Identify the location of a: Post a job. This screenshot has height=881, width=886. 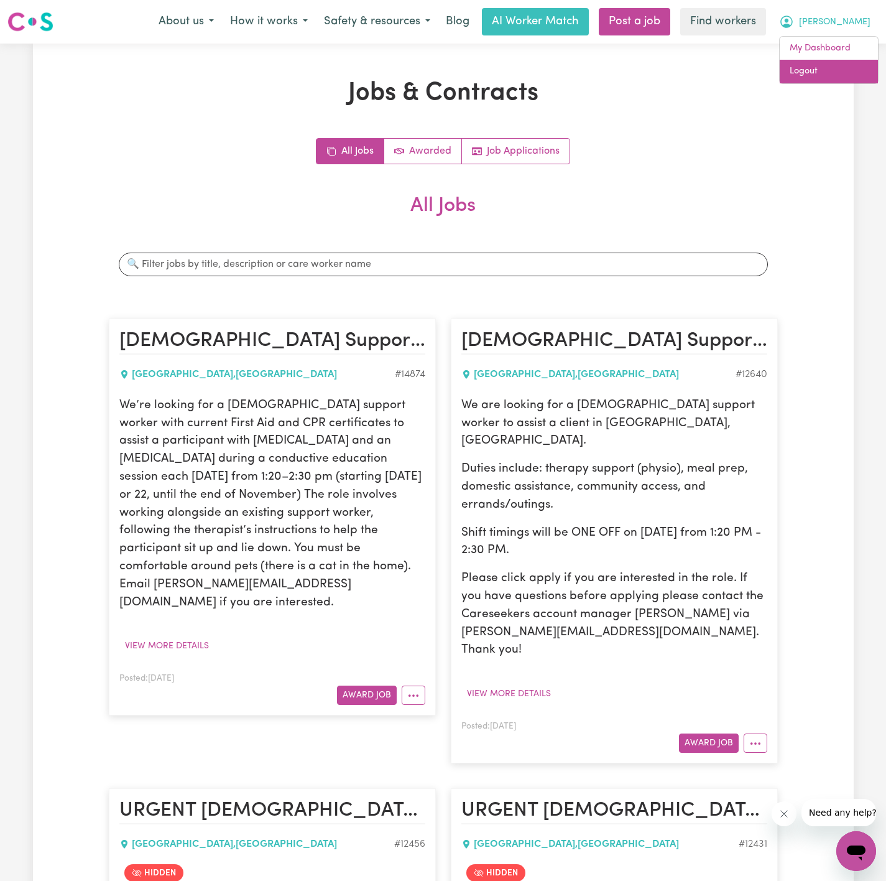
(634, 22).